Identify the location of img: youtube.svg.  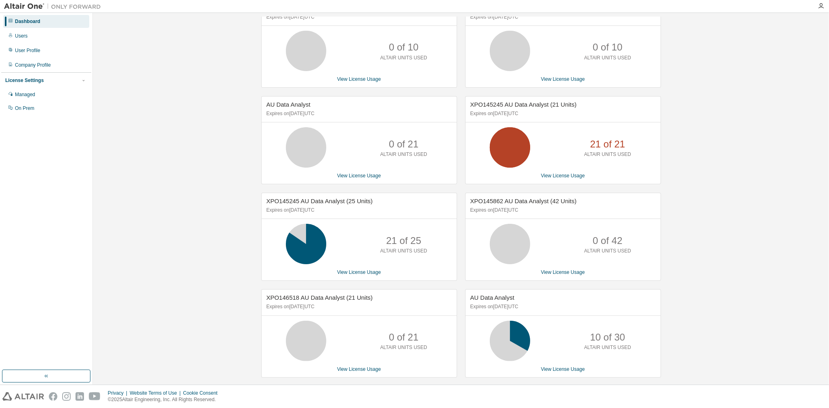
(94, 396).